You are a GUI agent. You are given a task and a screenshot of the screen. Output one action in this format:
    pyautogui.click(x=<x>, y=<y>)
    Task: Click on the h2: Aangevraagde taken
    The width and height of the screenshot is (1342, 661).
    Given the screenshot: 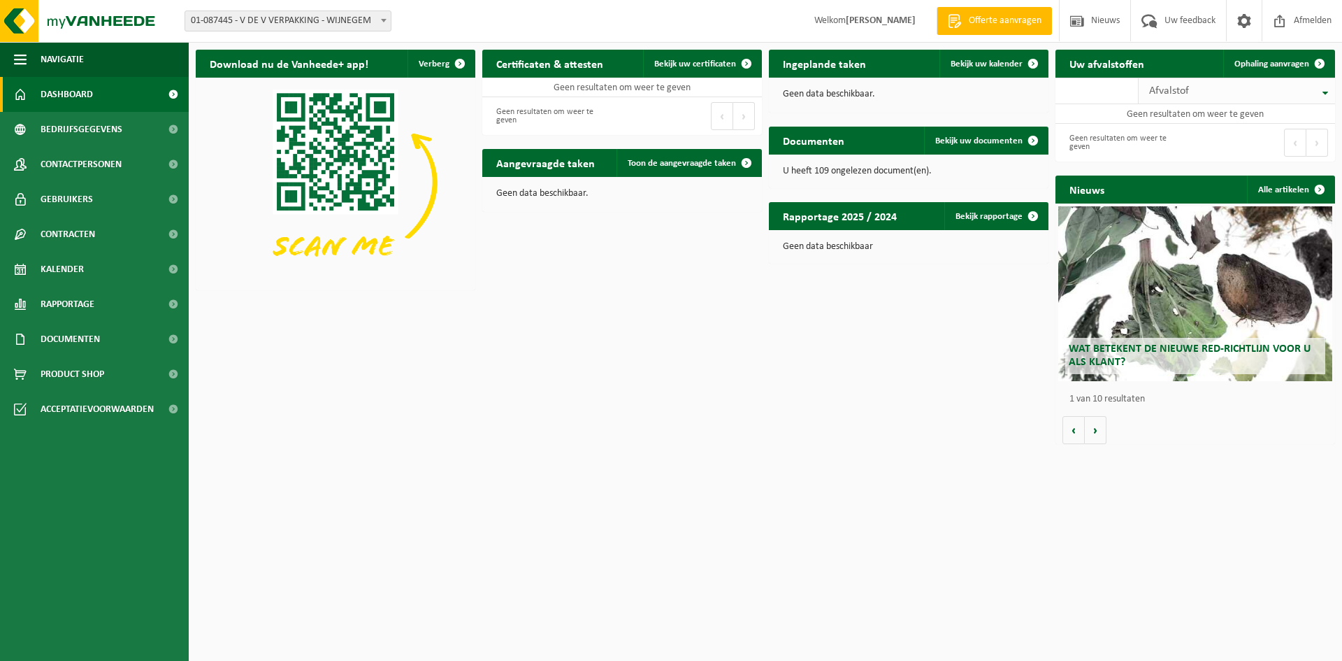 What is the action you would take?
    pyautogui.click(x=545, y=162)
    